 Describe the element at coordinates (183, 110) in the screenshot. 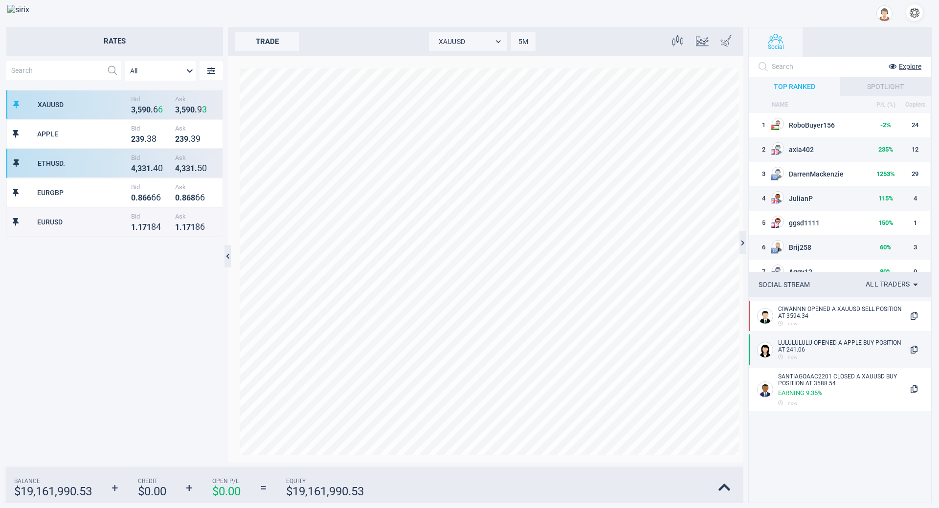

I see `strong: 5` at that location.